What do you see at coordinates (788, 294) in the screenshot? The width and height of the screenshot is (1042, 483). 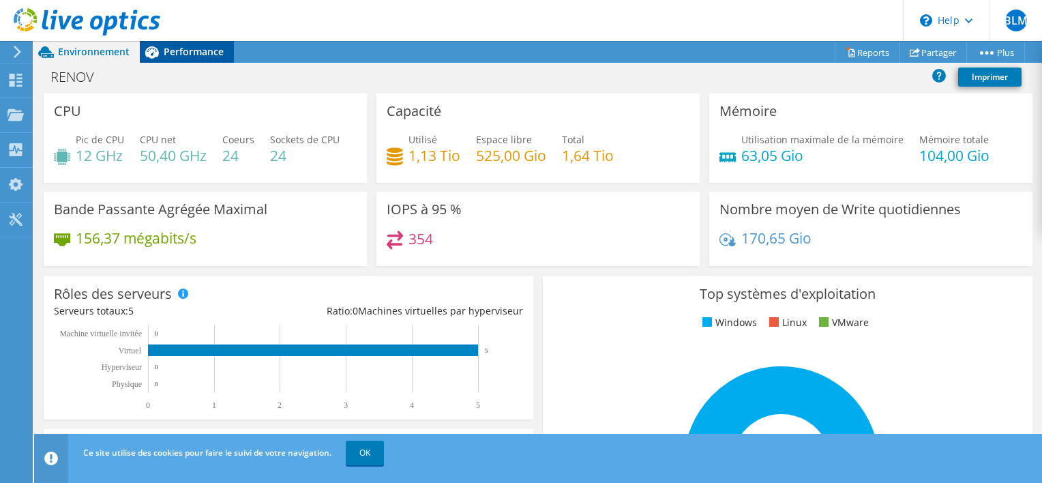 I see `h3: Top systèmes d'exploitation` at bounding box center [788, 294].